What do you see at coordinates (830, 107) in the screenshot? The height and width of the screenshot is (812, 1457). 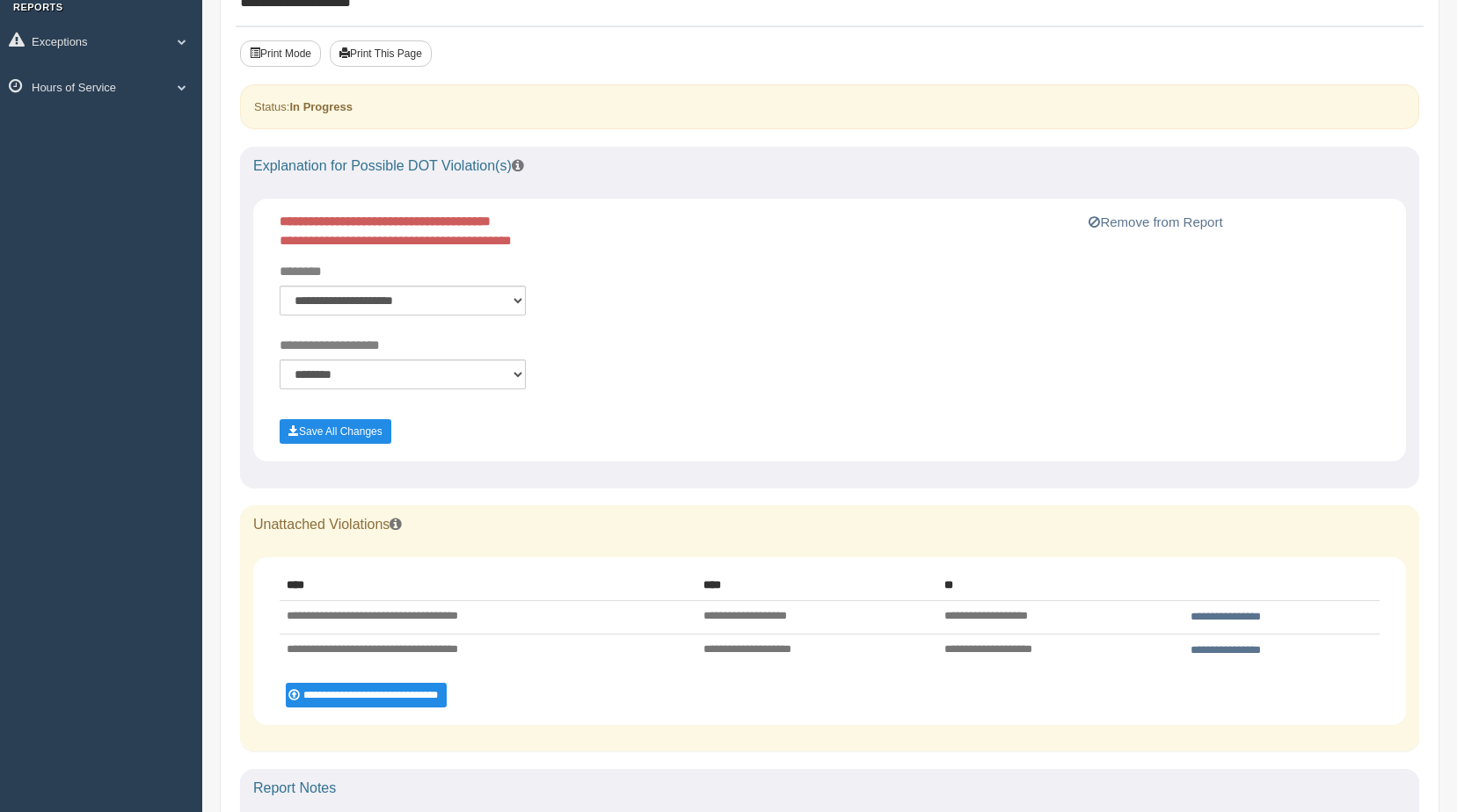 I see `div: Status:` at bounding box center [830, 107].